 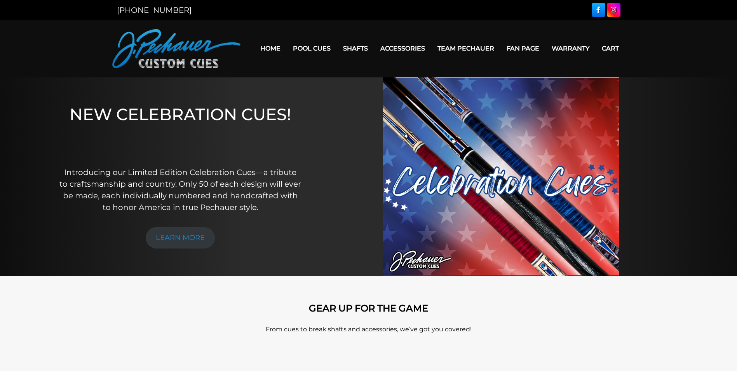 I want to click on a: Home, so click(x=270, y=48).